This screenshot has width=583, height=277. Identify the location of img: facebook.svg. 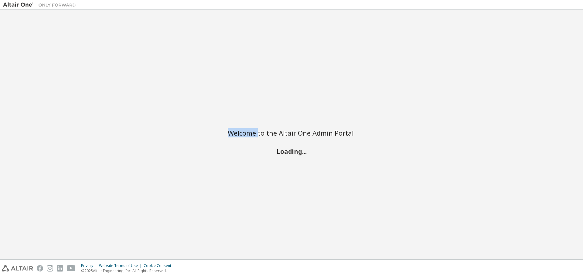
(40, 268).